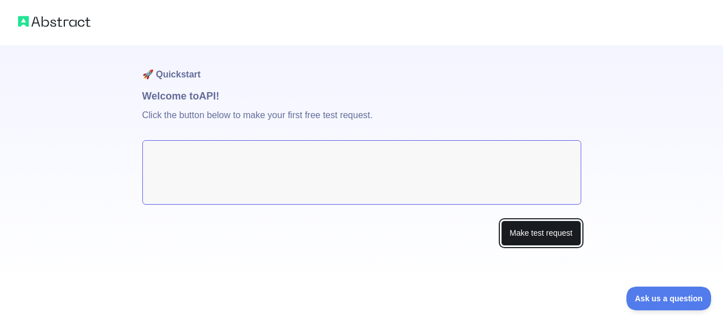 The width and height of the screenshot is (723, 316). What do you see at coordinates (54, 21) in the screenshot?
I see `img: Abstract logo` at bounding box center [54, 21].